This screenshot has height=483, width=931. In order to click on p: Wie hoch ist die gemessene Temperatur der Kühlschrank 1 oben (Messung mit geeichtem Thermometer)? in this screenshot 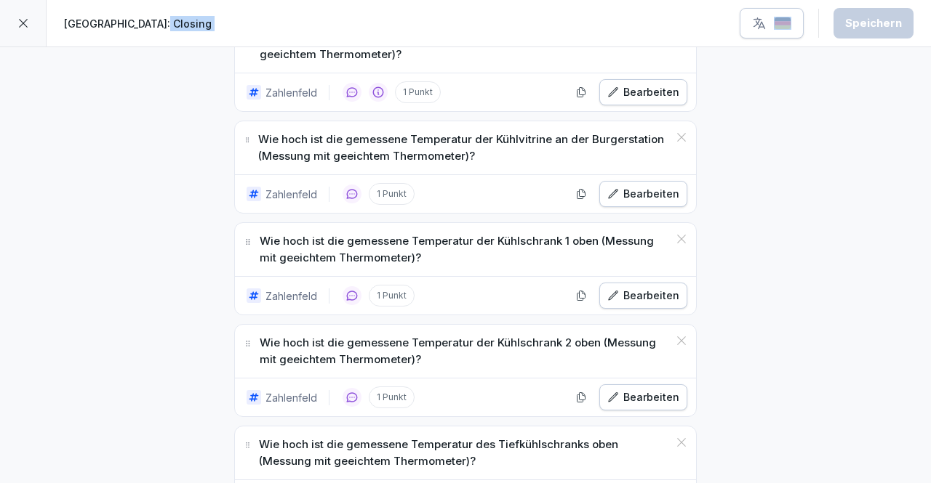, I will do `click(464, 249)`.